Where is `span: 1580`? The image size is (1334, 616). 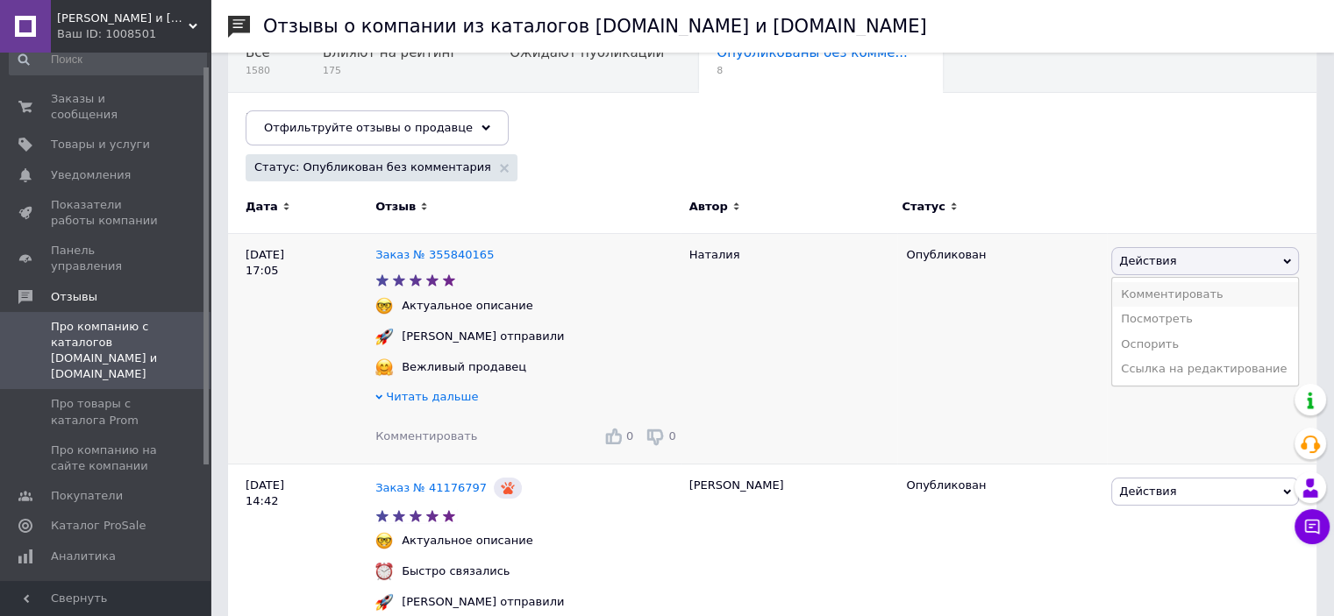
span: 1580 is located at coordinates (258, 70).